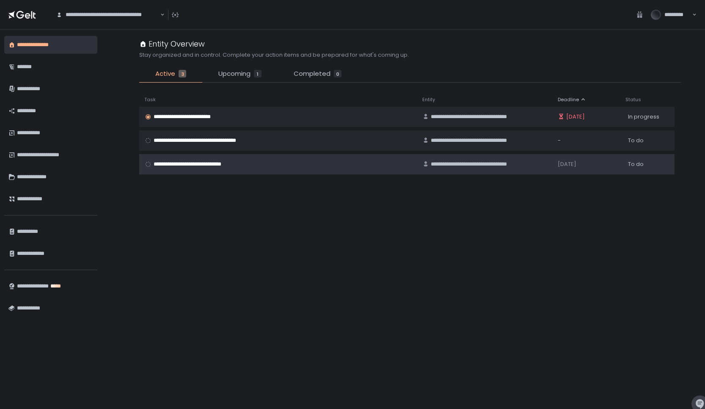 The width and height of the screenshot is (705, 409). I want to click on span: Completed, so click(312, 74).